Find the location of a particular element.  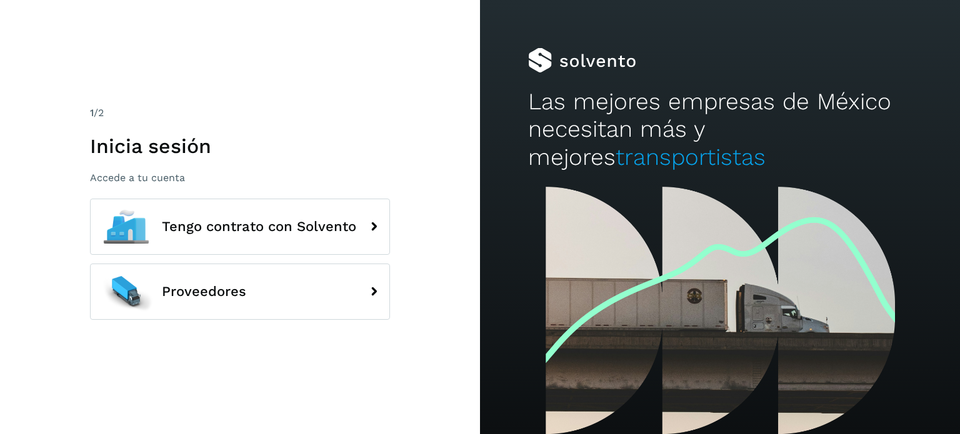

span: transportistas is located at coordinates (691, 157).